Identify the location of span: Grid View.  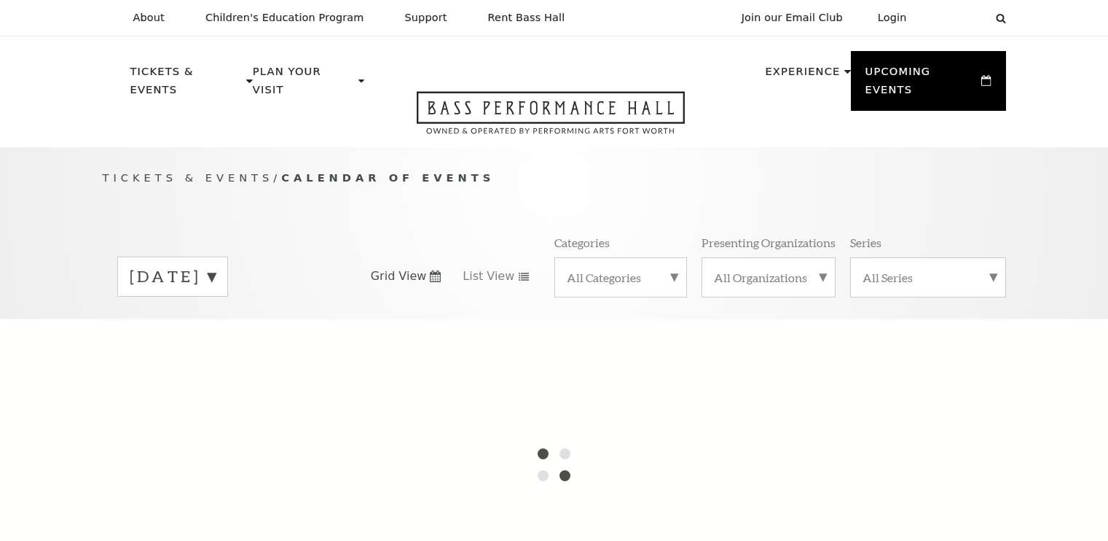
(399, 276).